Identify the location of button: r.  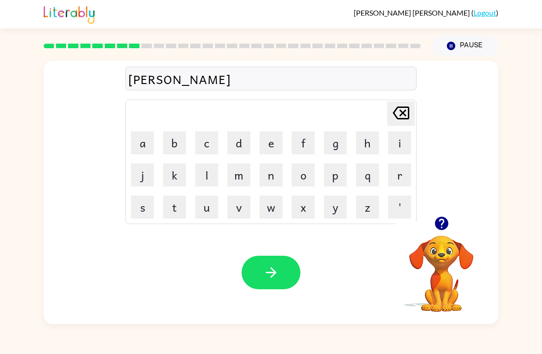
(400, 175).